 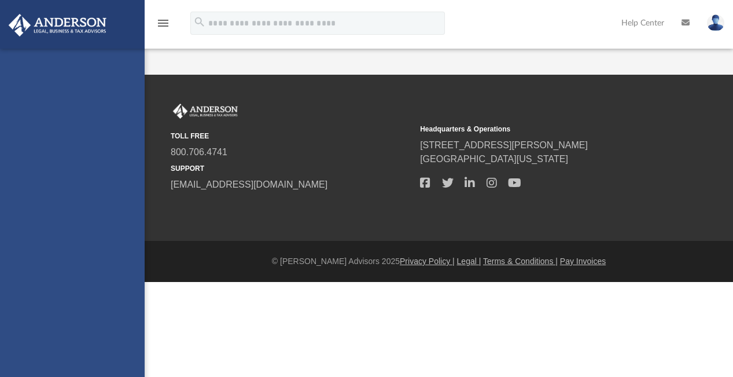 What do you see at coordinates (520, 261) in the screenshot?
I see `a: Terms & Conditions |` at bounding box center [520, 261].